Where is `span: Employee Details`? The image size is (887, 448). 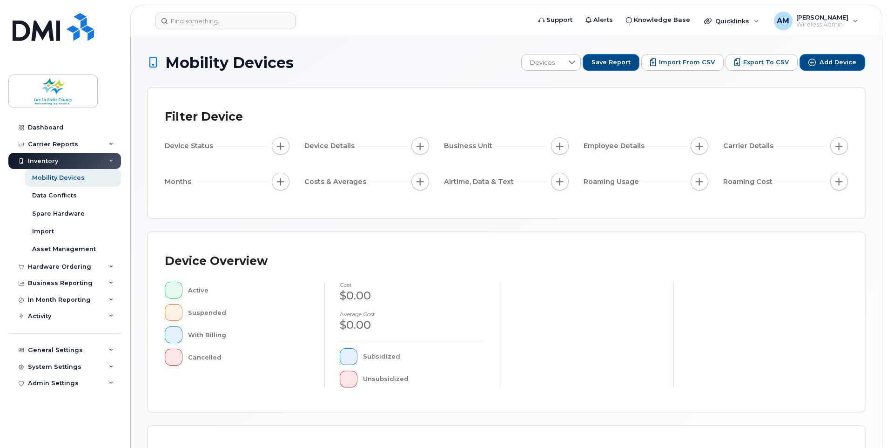
span: Employee Details is located at coordinates (615, 146).